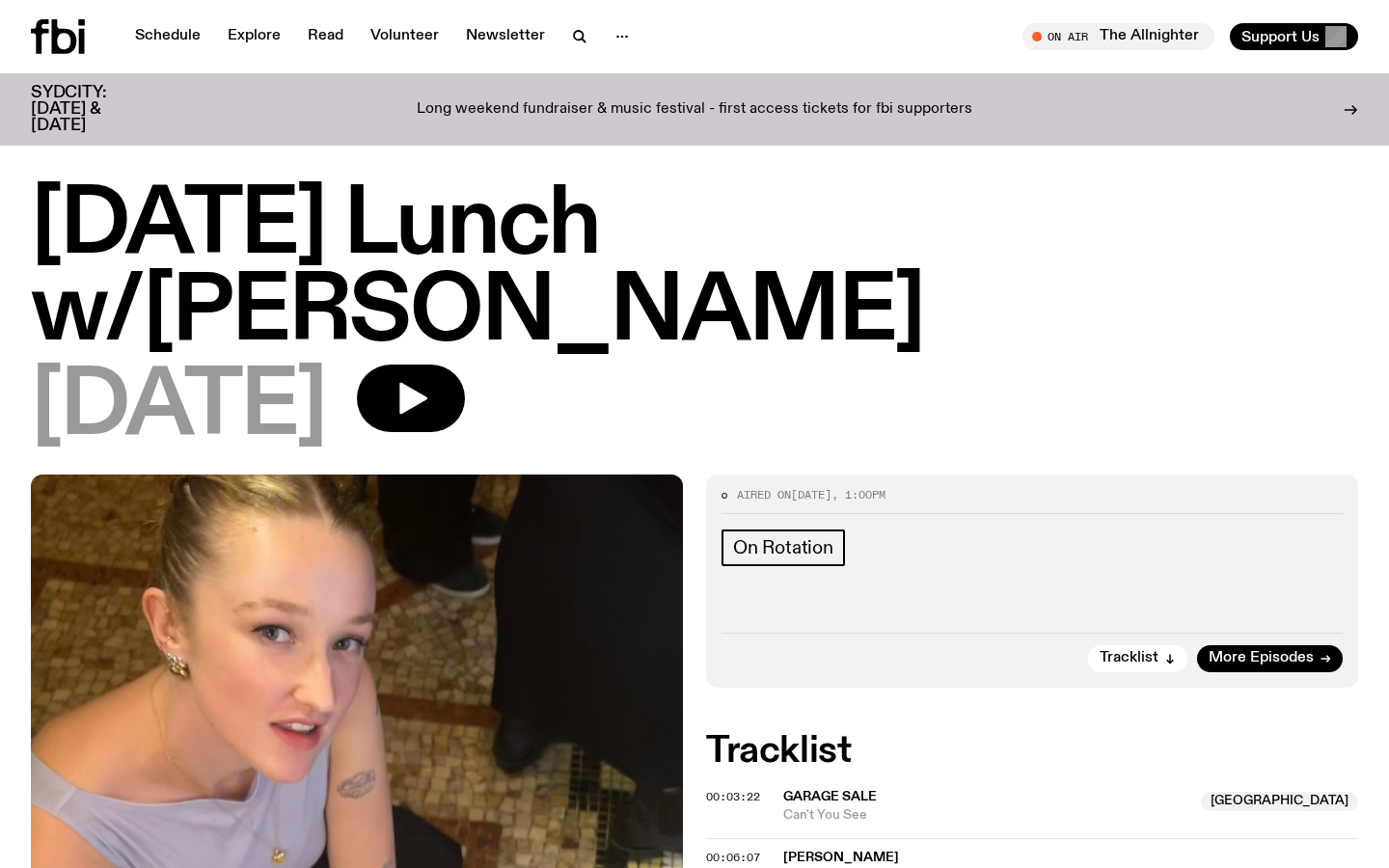 This screenshot has height=868, width=1389. Describe the element at coordinates (1260, 657) in the screenshot. I see `span: More Episodes` at that location.